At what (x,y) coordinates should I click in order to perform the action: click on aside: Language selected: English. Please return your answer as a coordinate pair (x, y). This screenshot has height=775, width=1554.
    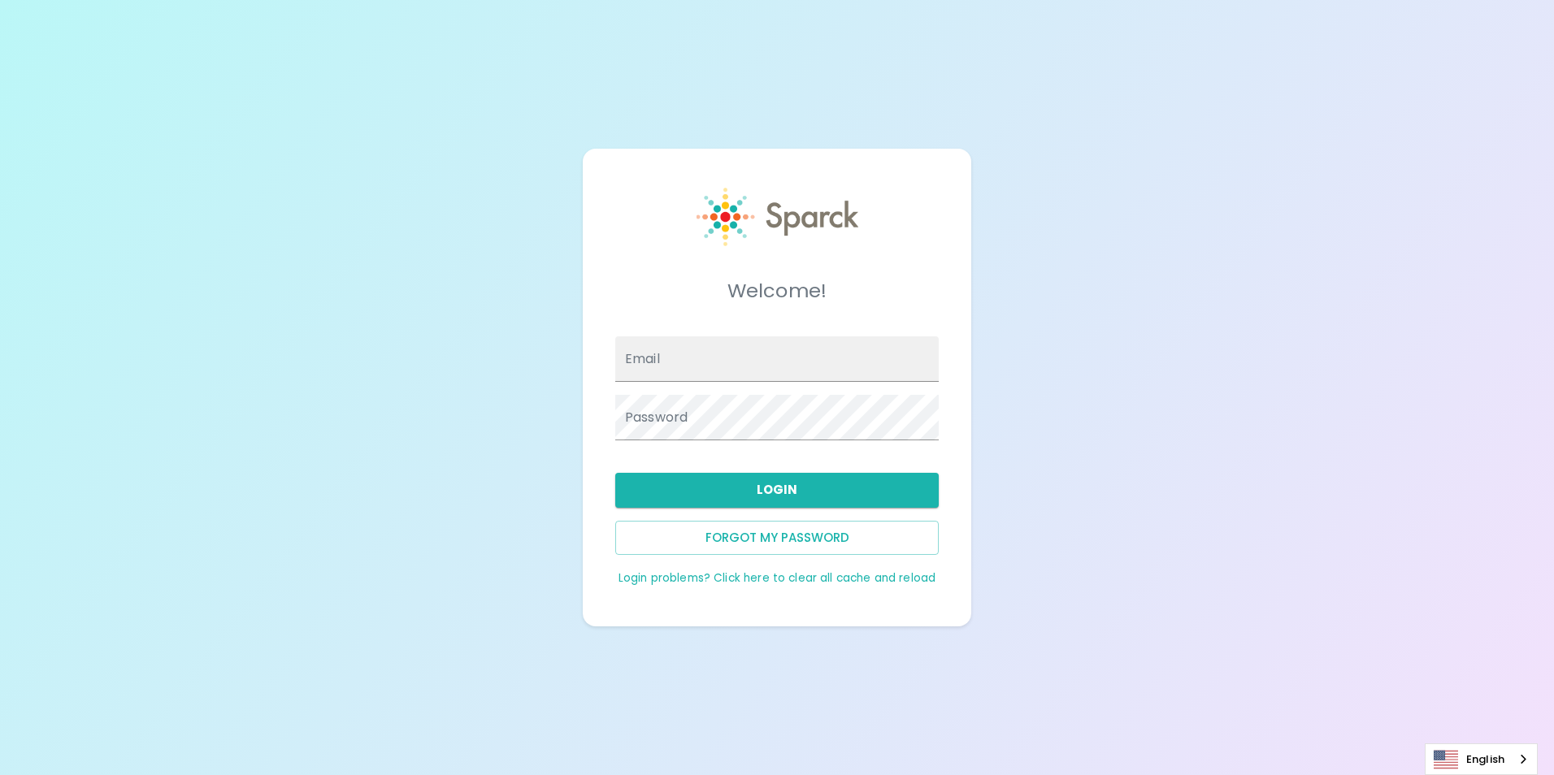
    Looking at the image, I should click on (1481, 759).